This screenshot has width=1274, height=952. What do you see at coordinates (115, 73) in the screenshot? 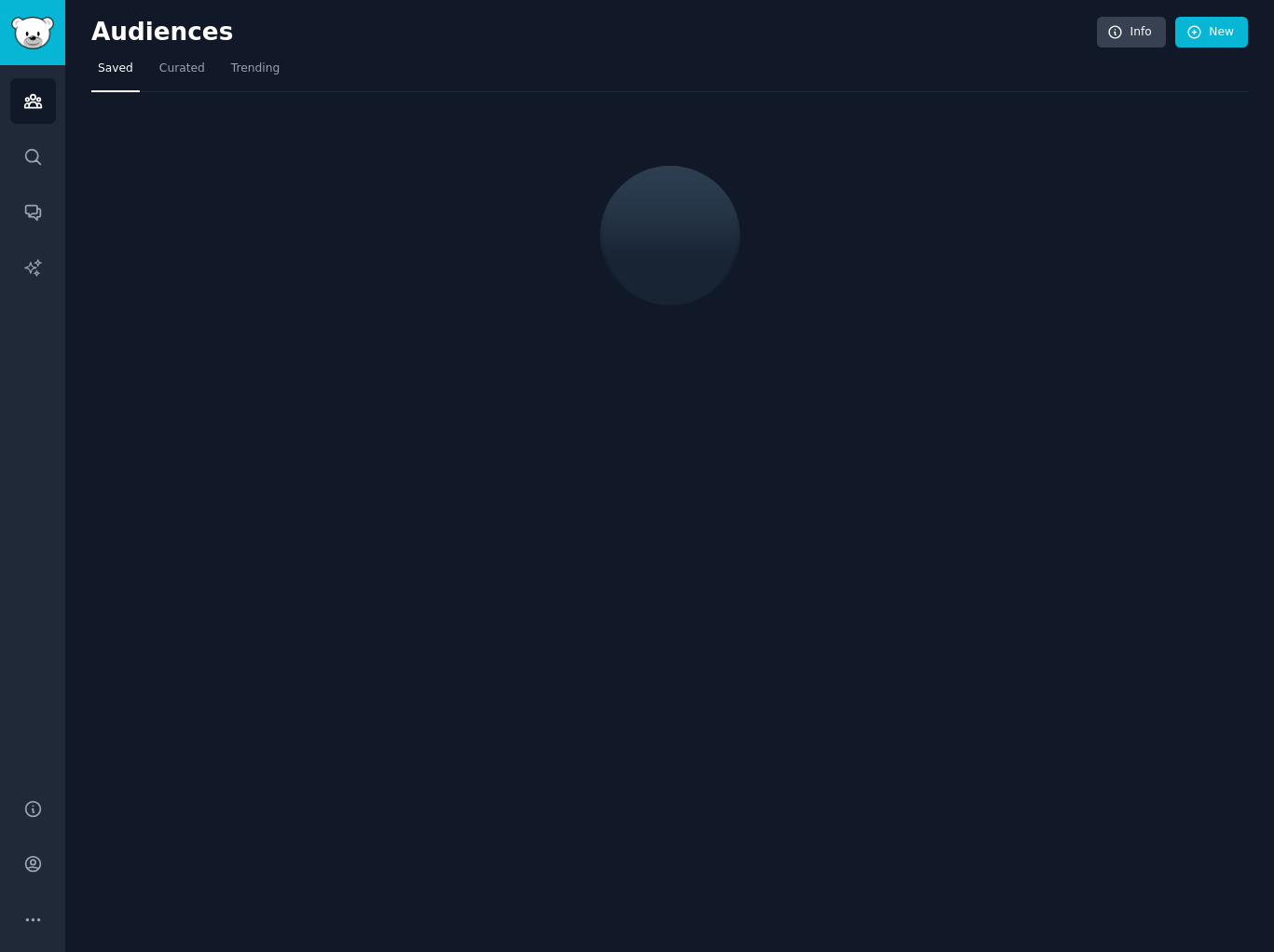
I see `a: Saved` at bounding box center [115, 73].